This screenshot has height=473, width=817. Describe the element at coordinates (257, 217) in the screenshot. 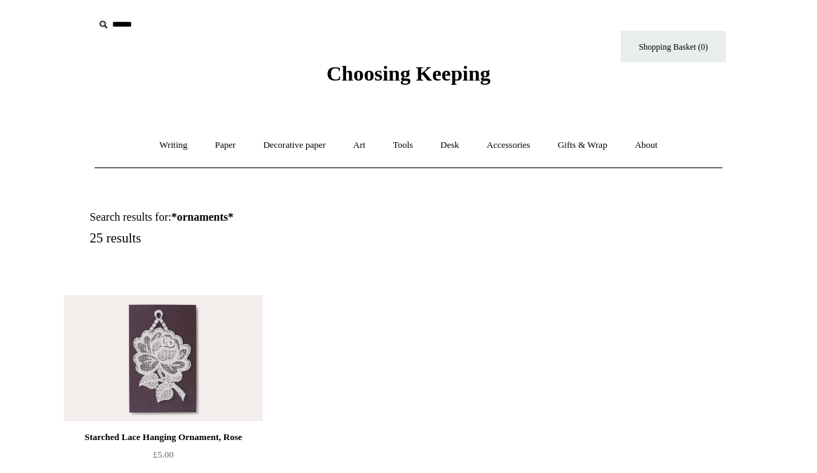

I see `h1: Search results for:` at that location.